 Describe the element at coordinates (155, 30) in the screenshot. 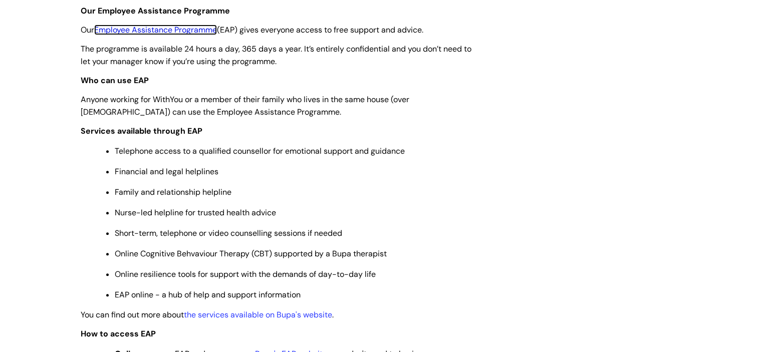

I see `a: Employee Assistance Programme` at that location.